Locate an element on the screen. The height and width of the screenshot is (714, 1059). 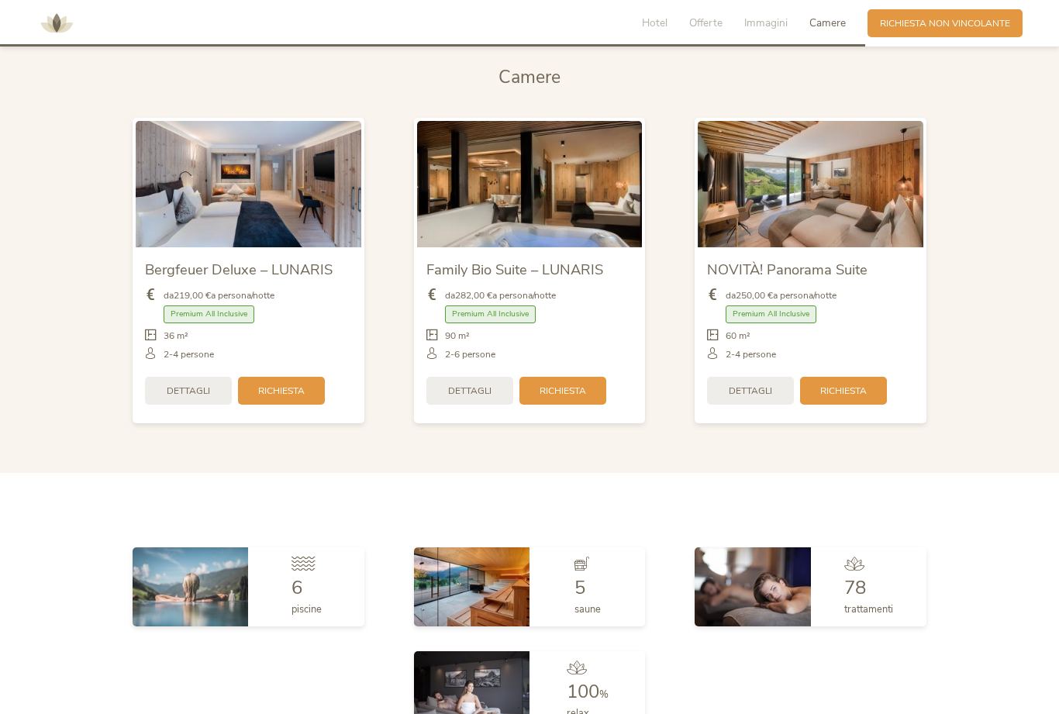
span: 90 m² is located at coordinates (458, 336).